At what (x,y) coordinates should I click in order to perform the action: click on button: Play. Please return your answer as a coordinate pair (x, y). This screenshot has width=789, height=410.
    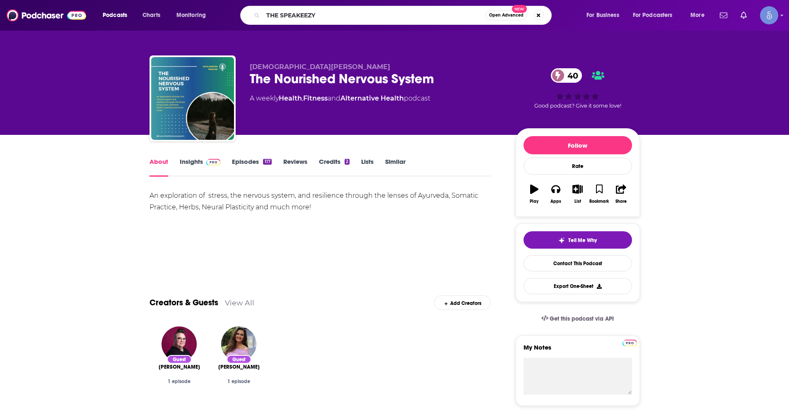
    Looking at the image, I should click on (534, 194).